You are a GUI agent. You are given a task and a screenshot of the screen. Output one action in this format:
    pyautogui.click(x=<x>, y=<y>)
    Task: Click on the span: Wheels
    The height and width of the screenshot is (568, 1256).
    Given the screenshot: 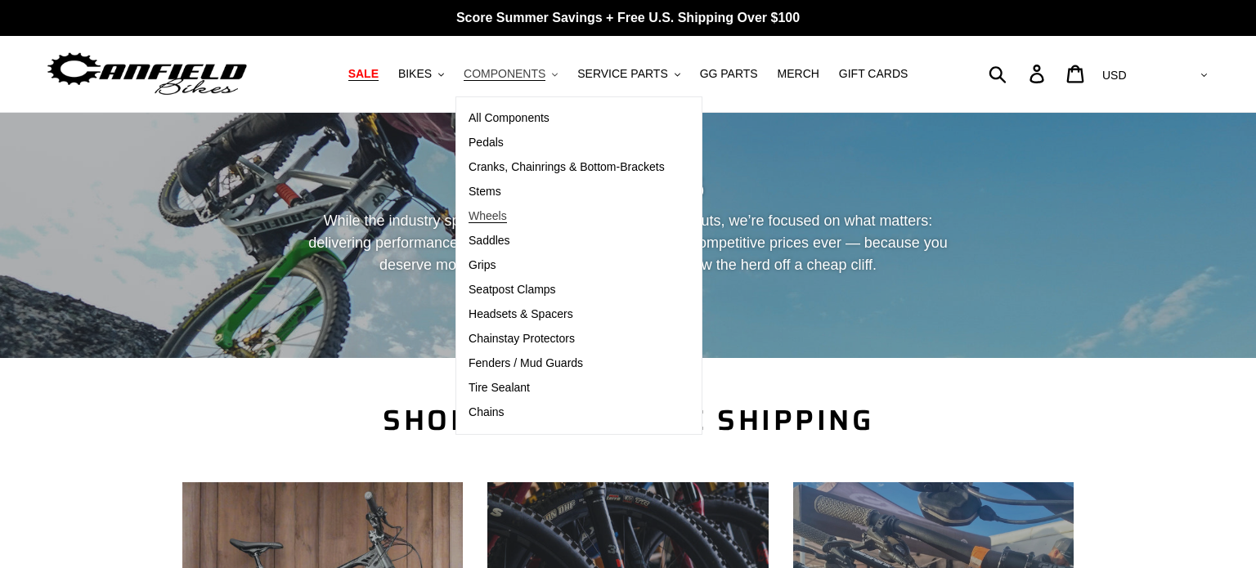 What is the action you would take?
    pyautogui.click(x=487, y=216)
    